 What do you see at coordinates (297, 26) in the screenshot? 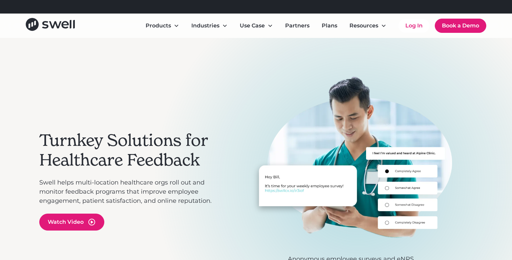
I see `a: Partners` at bounding box center [297, 26].